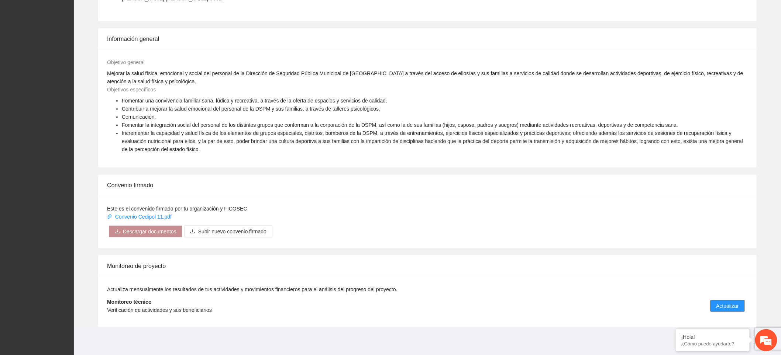 This screenshot has height=355, width=781. What do you see at coordinates (110, 217) in the screenshot?
I see `span: paper-clip` at bounding box center [110, 217].